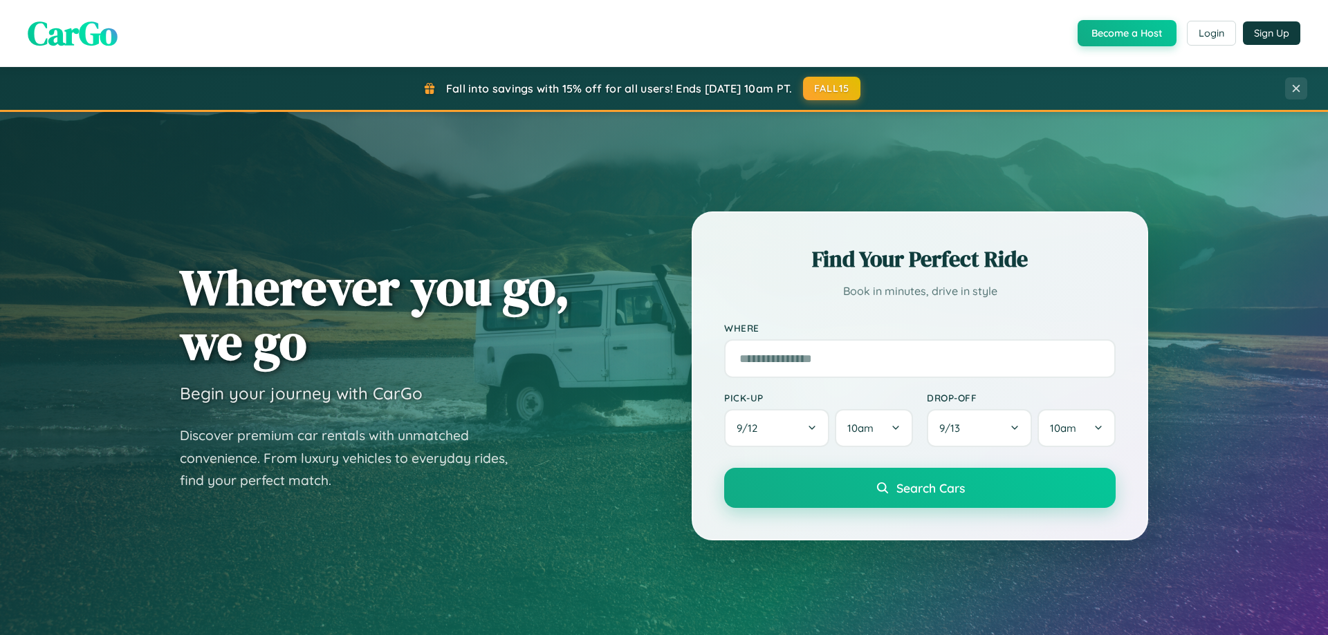  Describe the element at coordinates (375, 315) in the screenshot. I see `h1: Wherever you go, we go` at that location.